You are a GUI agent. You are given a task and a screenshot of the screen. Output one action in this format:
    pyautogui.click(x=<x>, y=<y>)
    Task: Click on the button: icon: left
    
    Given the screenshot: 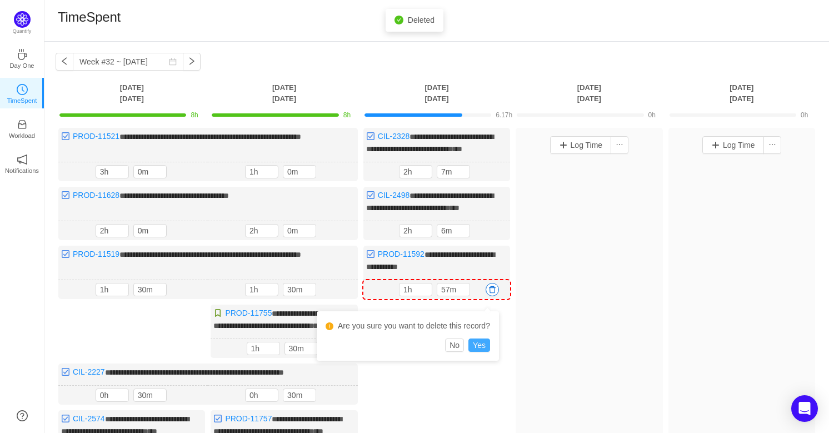 What is the action you would take?
    pyautogui.click(x=64, y=62)
    